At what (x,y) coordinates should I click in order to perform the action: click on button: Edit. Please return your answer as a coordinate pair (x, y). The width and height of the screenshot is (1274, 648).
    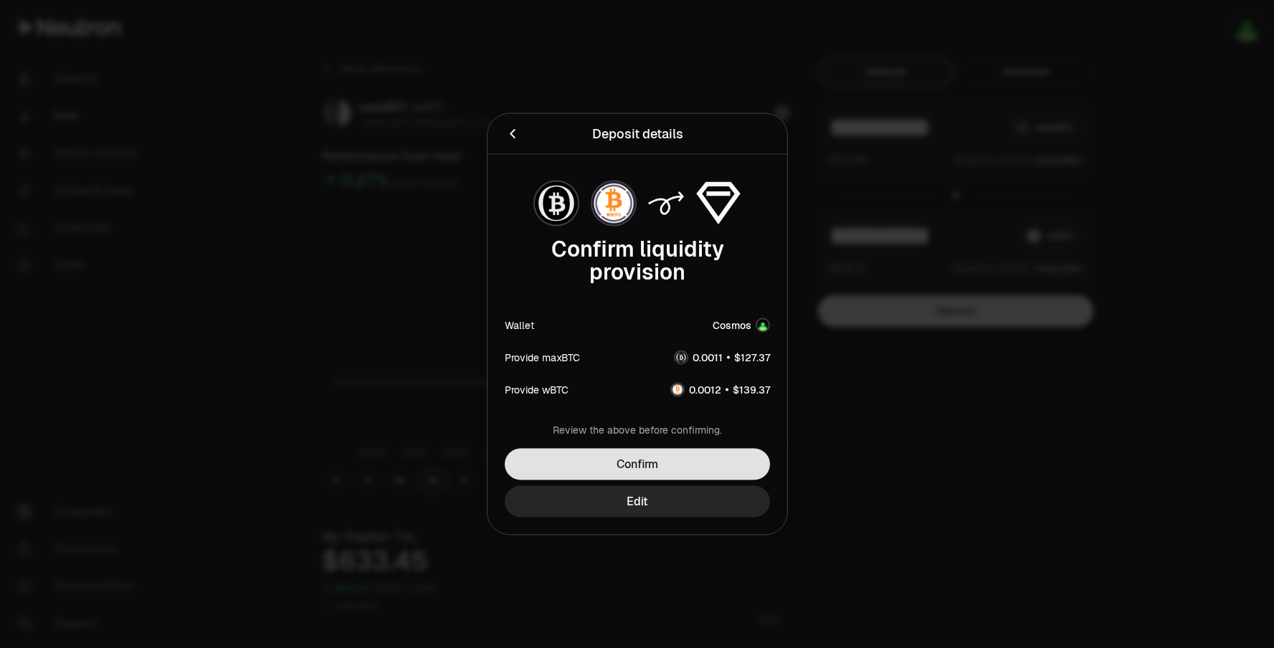
    Looking at the image, I should click on (638, 502).